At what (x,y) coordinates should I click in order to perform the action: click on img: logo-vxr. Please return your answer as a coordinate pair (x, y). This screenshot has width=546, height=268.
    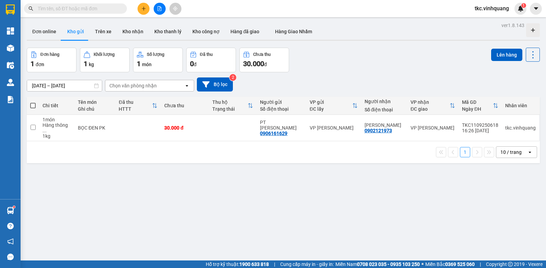
    Looking at the image, I should click on (10, 10).